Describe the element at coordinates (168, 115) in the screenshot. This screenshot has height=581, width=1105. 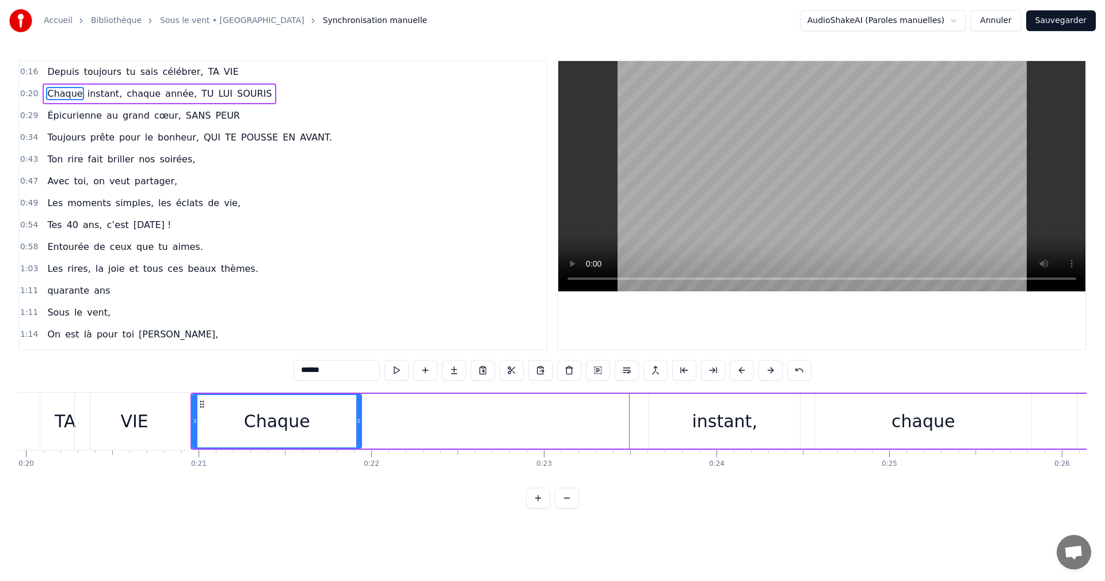
I see `span: cœur,` at that location.